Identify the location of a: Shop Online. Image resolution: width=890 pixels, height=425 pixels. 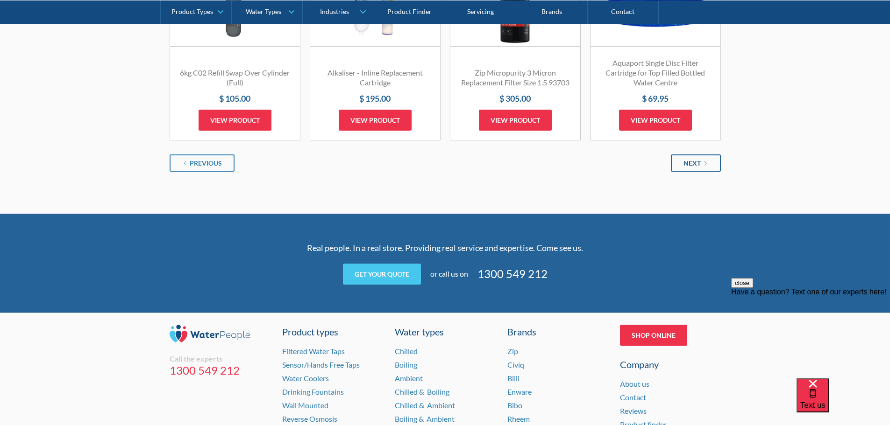
(653, 335).